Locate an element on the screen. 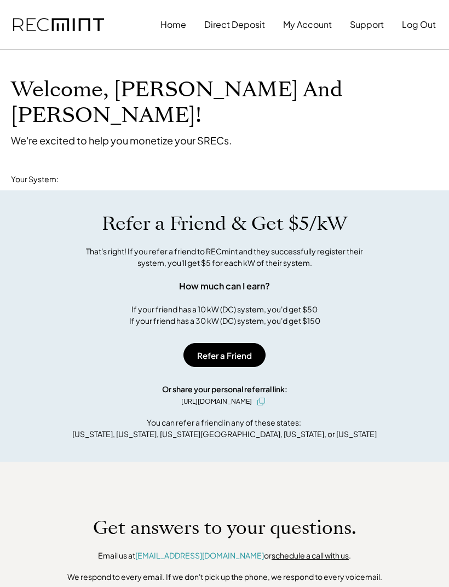  button: Home is located at coordinates (173, 25).